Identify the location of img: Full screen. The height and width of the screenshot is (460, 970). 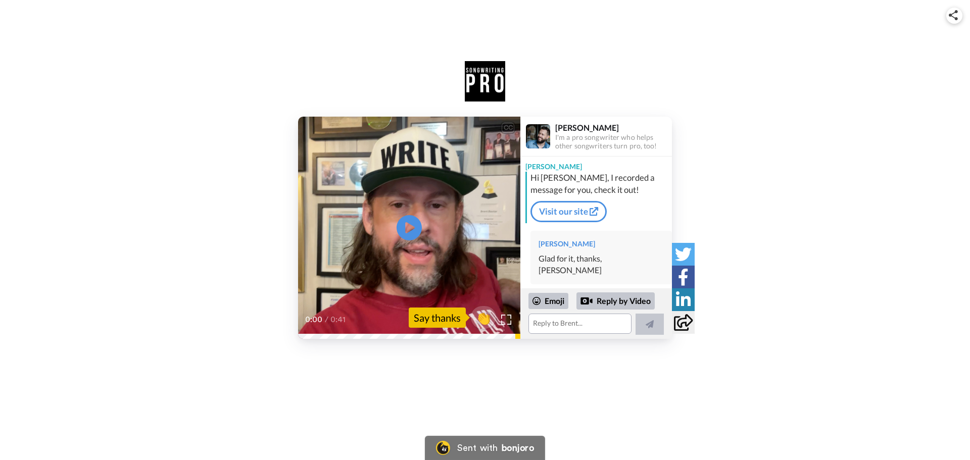
(506, 320).